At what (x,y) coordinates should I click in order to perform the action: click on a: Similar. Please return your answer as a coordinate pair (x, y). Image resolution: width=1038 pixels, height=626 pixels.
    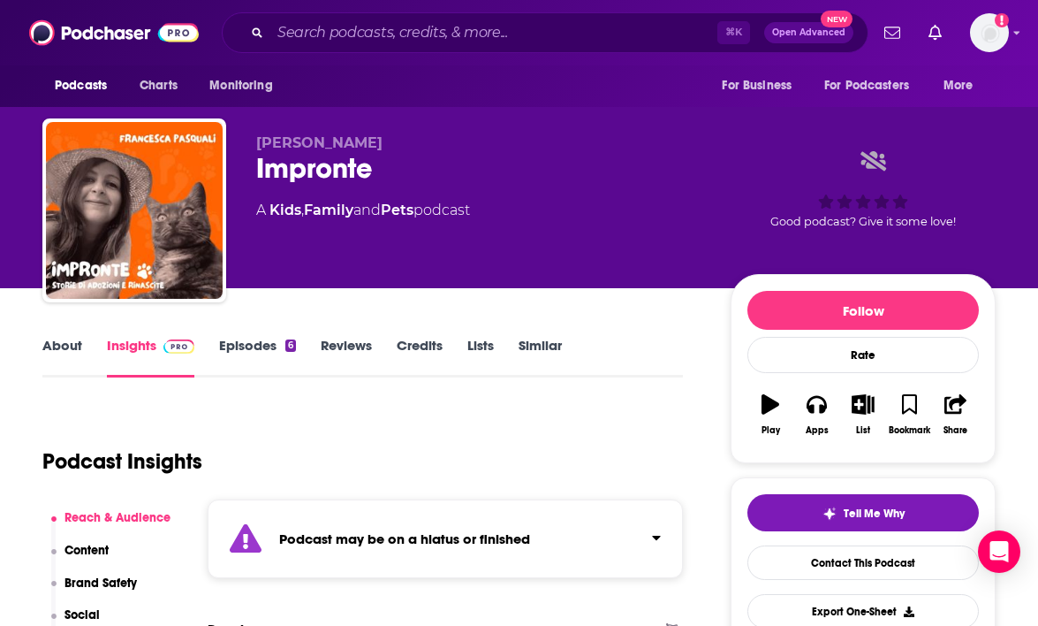
    Looking at the image, I should click on (540, 357).